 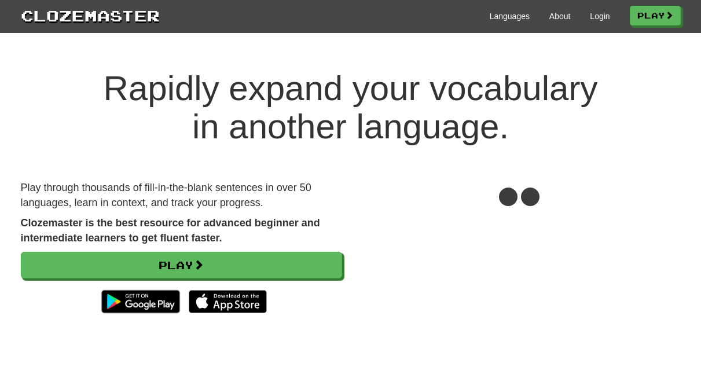 I want to click on img: Download_on_the_App_Store_Badge_US-UK_135x40-25178aeef6eb6b83b96f5f2d004eda3bffbb37122de64afbaef7..., so click(x=227, y=302).